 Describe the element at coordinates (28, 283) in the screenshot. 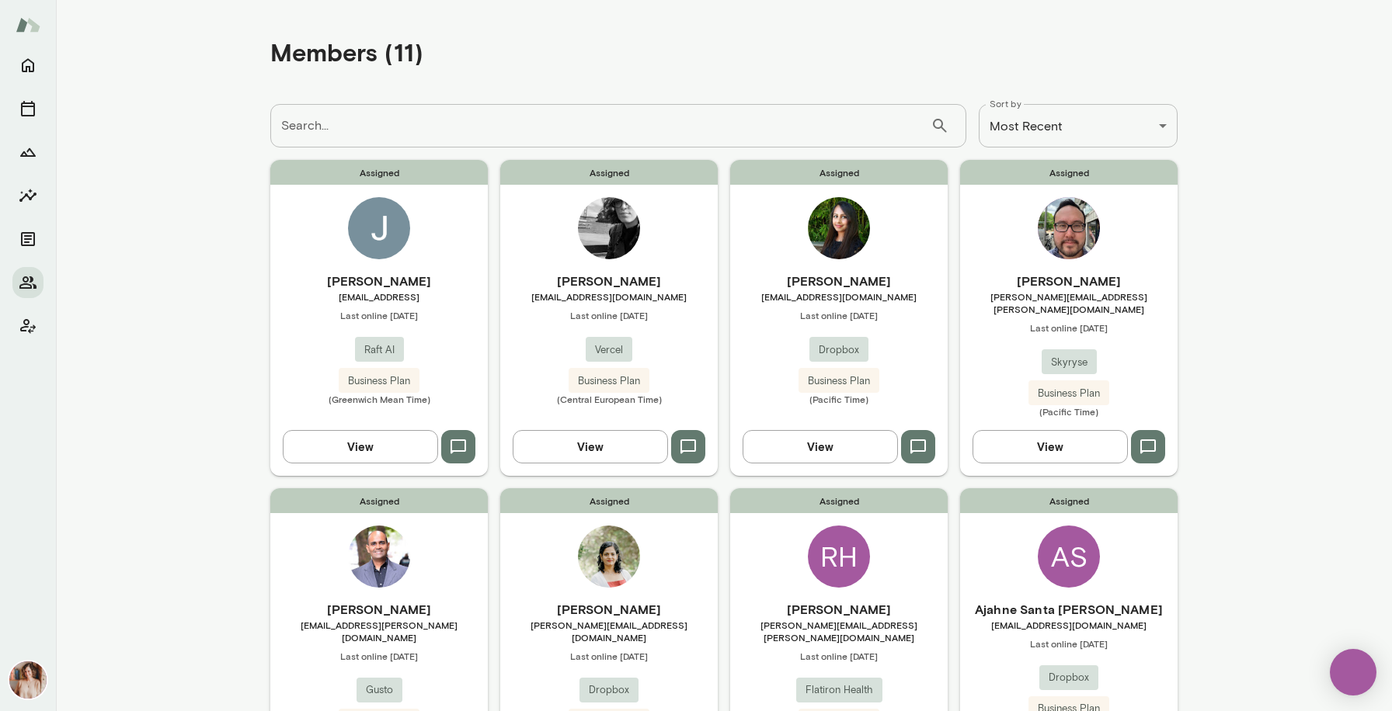

I see `button: Members` at that location.